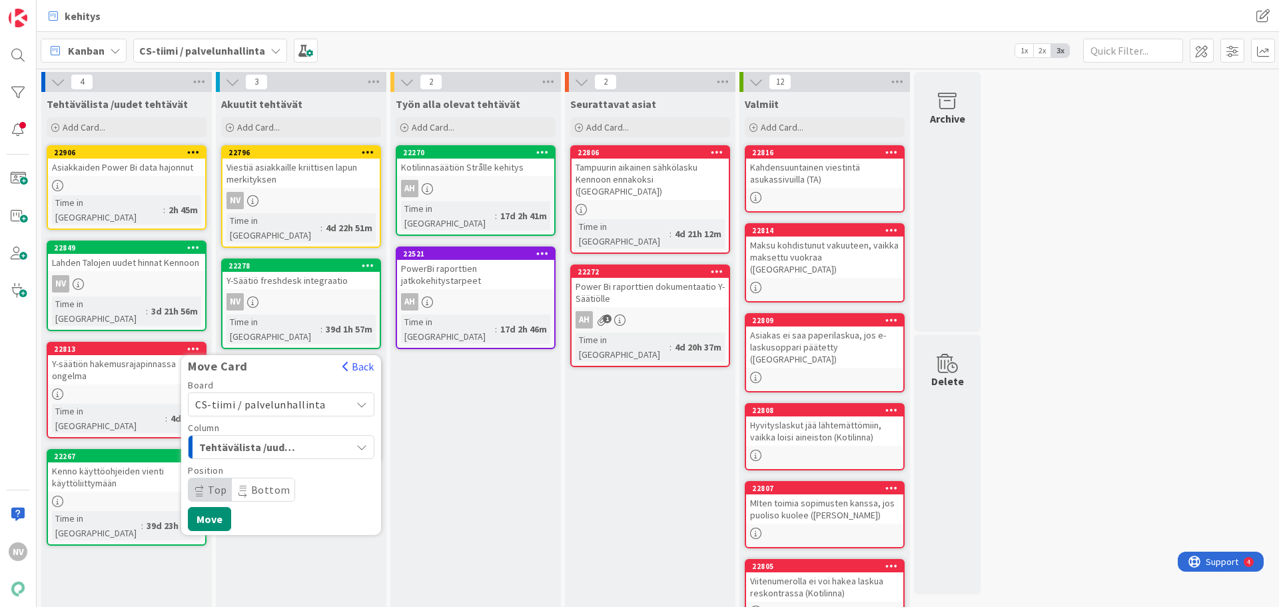 The image size is (1279, 607). Describe the element at coordinates (127, 263) in the screenshot. I see `div: Lahden Talojen uudet hinnat Kennoon` at that location.